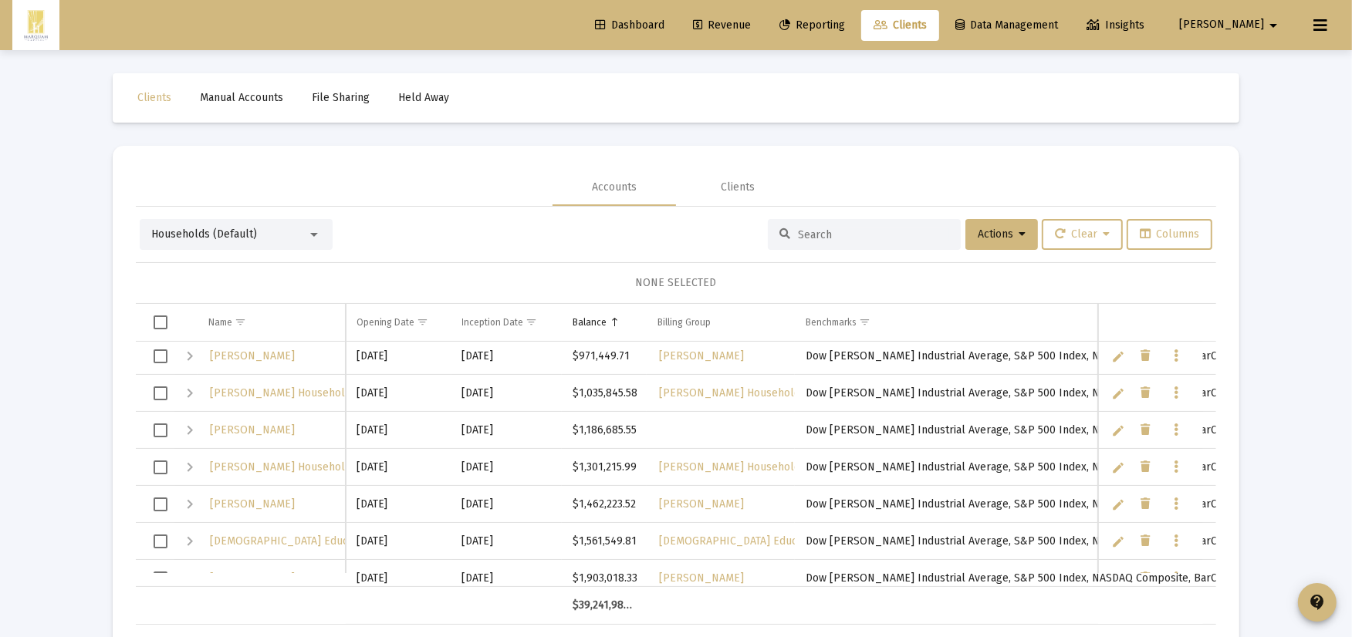 This screenshot has width=1352, height=637. Describe the element at coordinates (423, 322) in the screenshot. I see `span: Show filter options for column 'Opening Date'` at that location.